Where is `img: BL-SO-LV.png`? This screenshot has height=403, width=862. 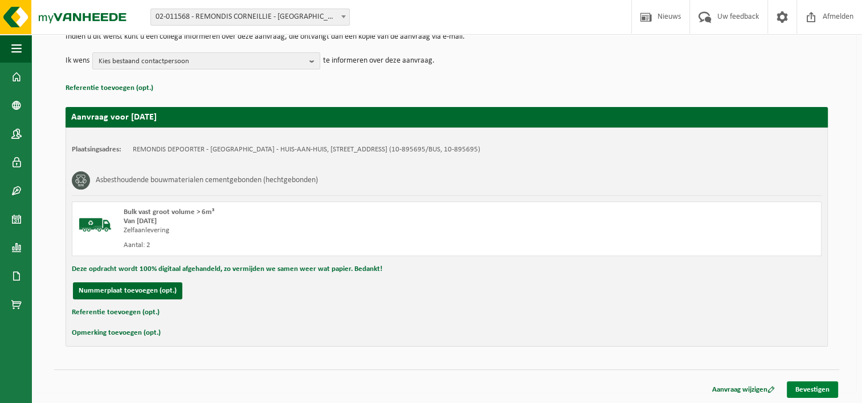
img: BL-SO-LV.png is located at coordinates (95, 225).